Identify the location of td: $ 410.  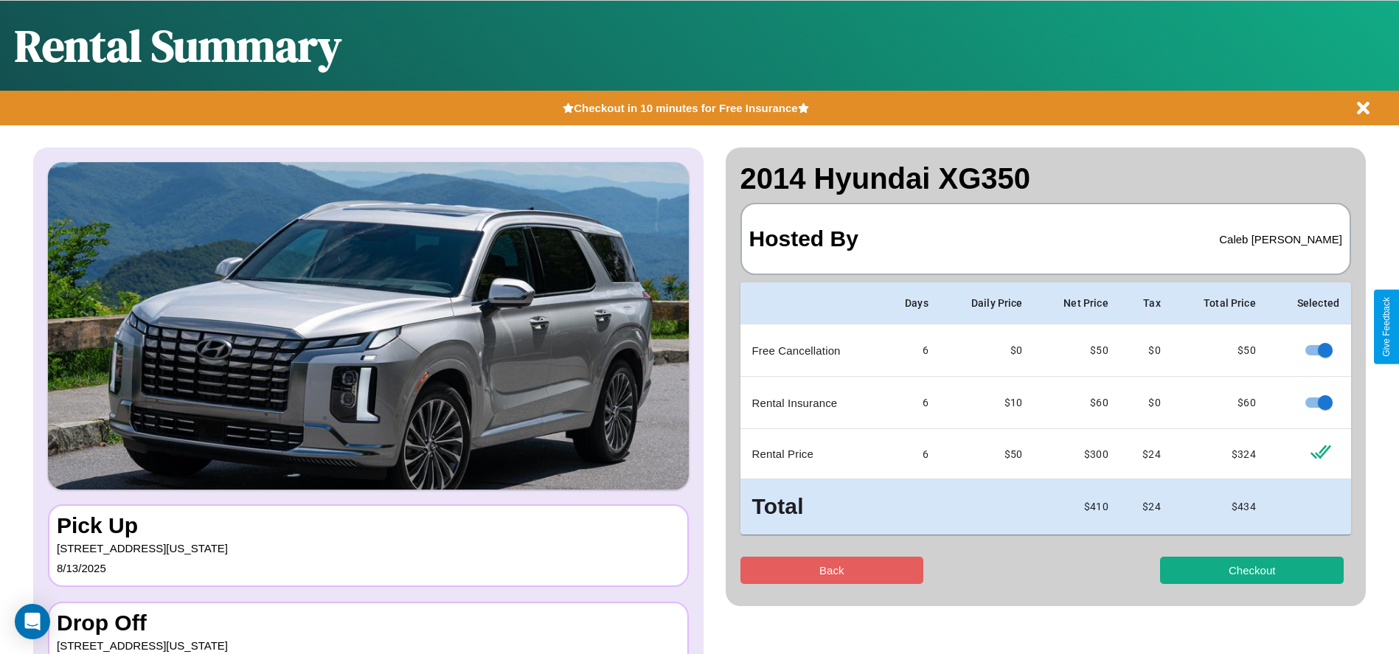
(1078, 507).